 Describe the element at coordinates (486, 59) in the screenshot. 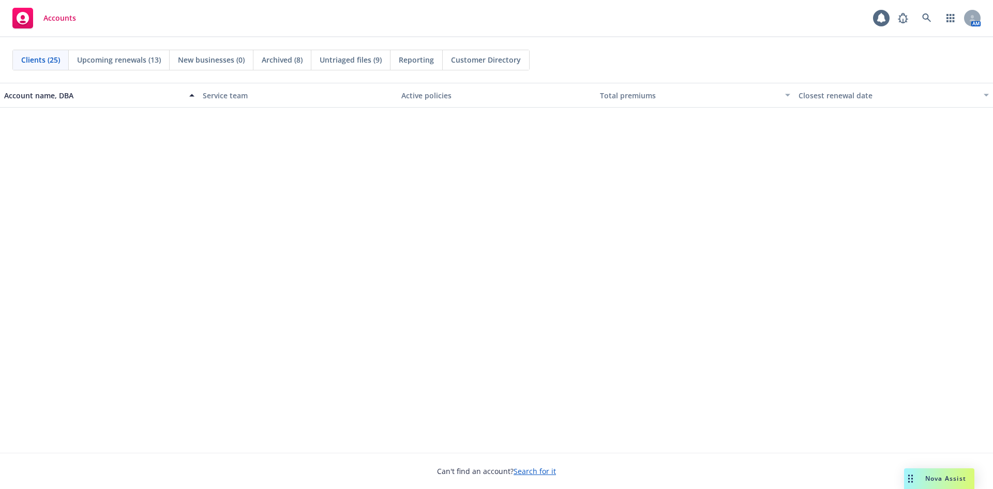

I see `span: Customer Directory` at that location.